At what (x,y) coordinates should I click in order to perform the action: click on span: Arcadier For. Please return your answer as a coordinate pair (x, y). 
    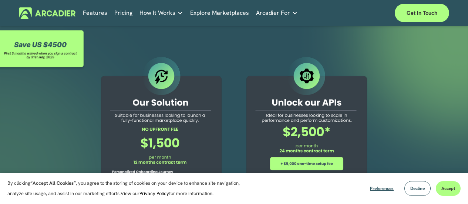
    Looking at the image, I should click on (273, 13).